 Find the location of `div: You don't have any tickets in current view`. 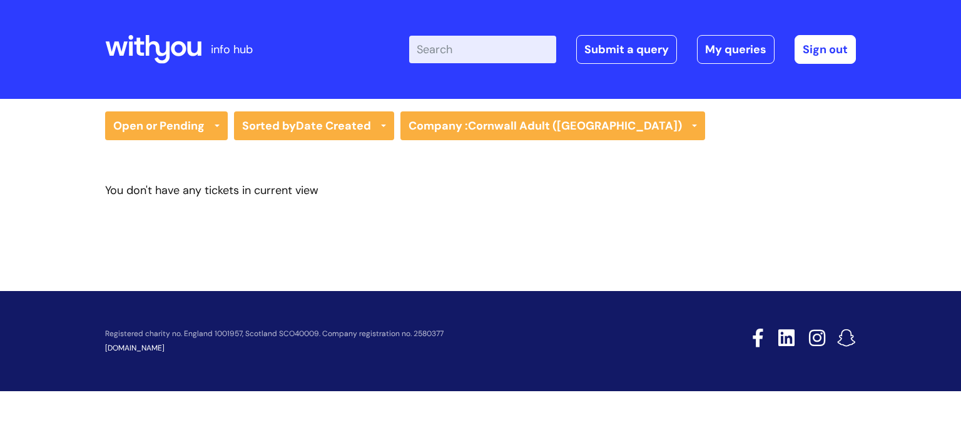

div: You don't have any tickets in current view is located at coordinates (481, 190).